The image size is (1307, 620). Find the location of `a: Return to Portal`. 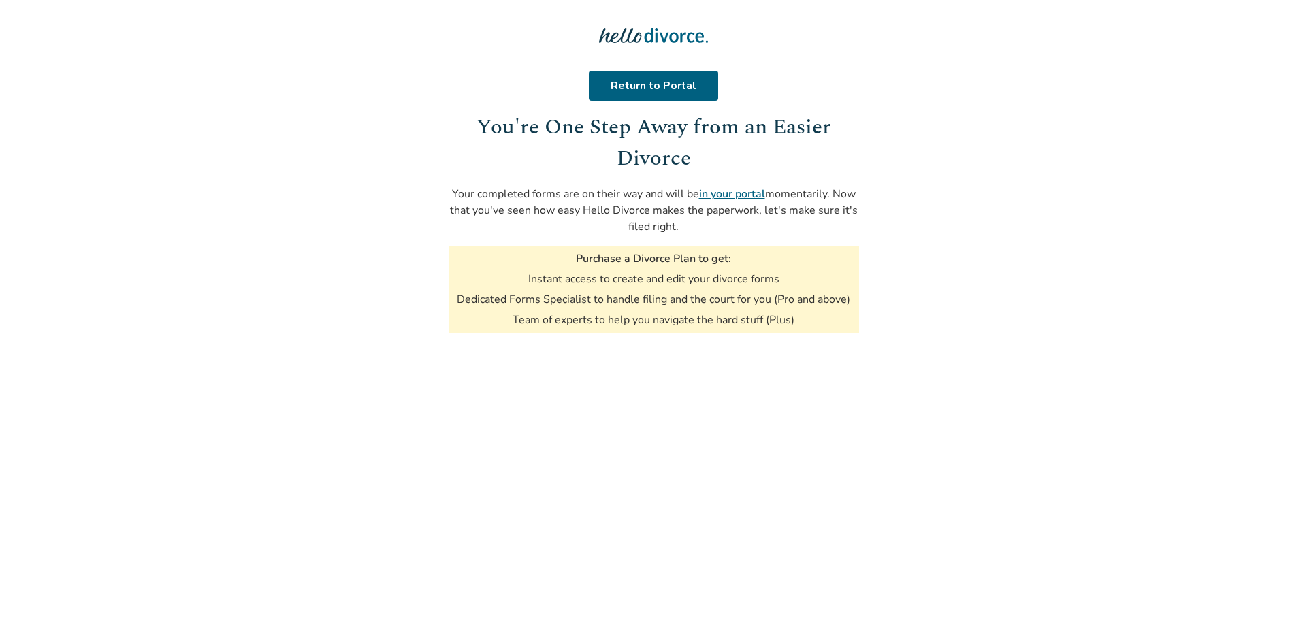

a: Return to Portal is located at coordinates (654, 86).